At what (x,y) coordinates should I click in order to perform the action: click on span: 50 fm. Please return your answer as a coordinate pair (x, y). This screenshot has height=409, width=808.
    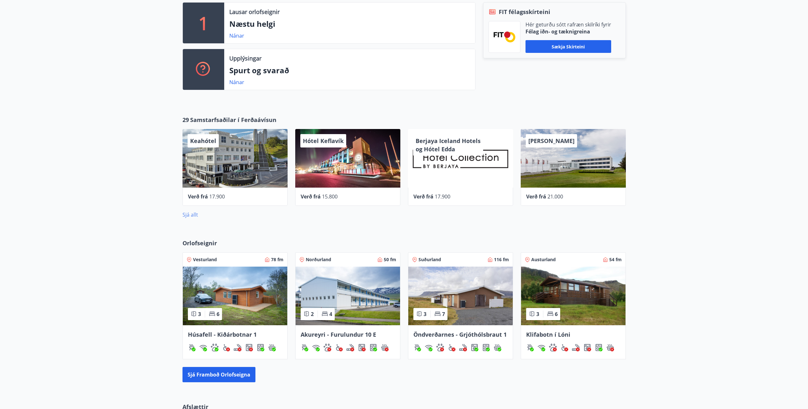
    Looking at the image, I should click on (390, 260).